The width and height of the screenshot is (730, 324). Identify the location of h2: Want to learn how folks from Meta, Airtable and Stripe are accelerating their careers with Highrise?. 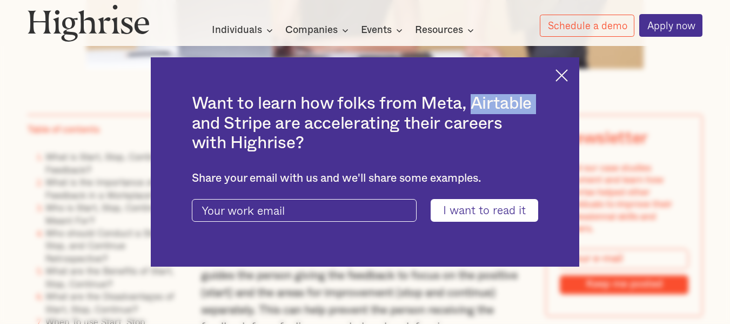
(365, 124).